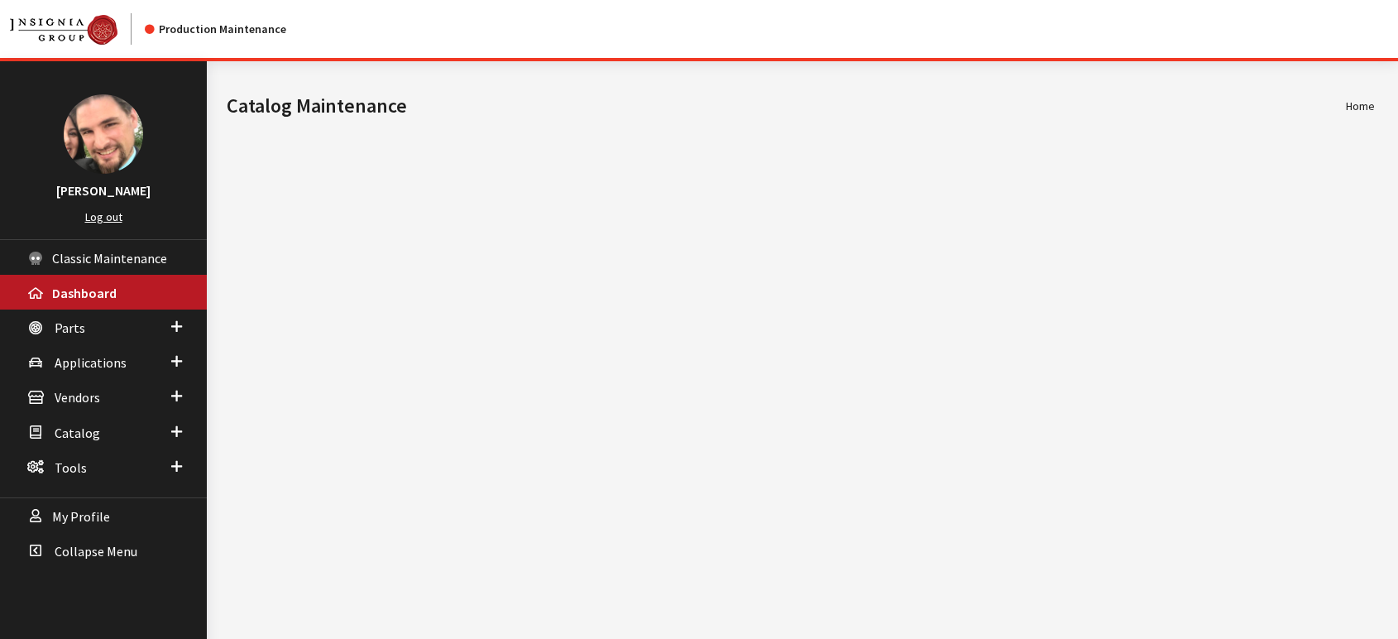 The height and width of the screenshot is (639, 1398). Describe the element at coordinates (103, 217) in the screenshot. I see `a: Log out` at that location.